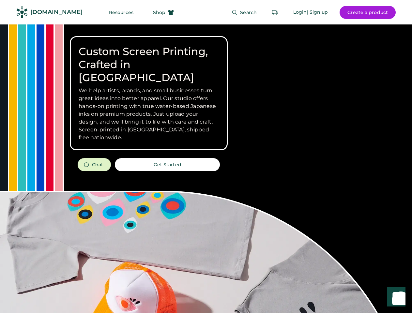  I want to click on button: Resources, so click(121, 12).